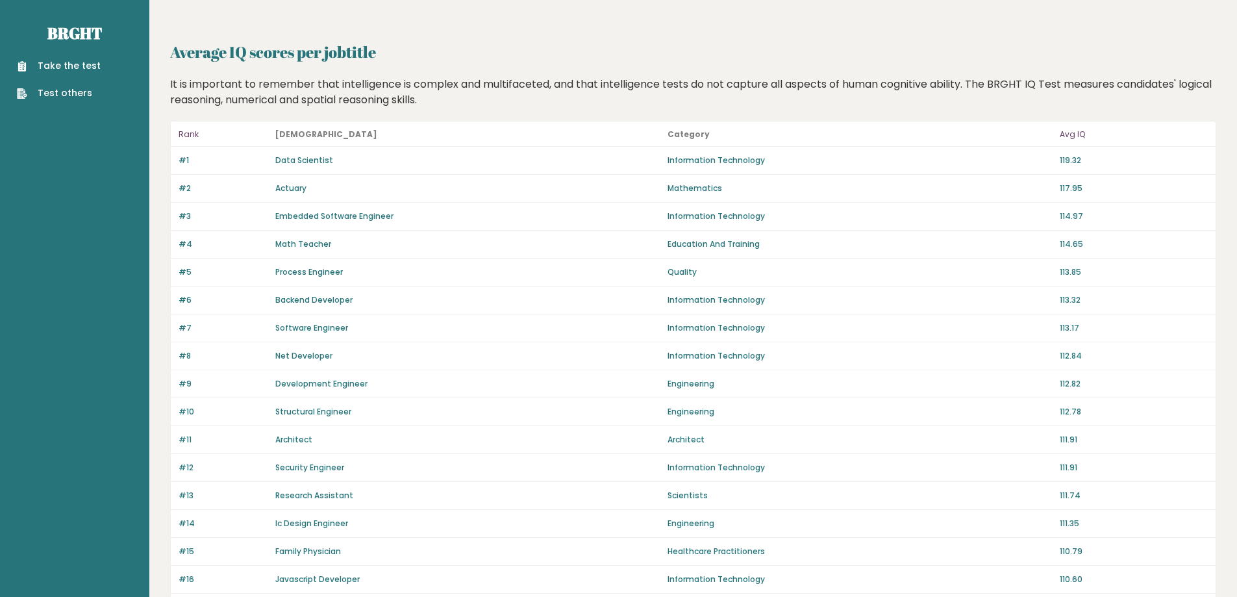 The width and height of the screenshot is (1237, 597). What do you see at coordinates (1134, 244) in the screenshot?
I see `p: 114.65` at bounding box center [1134, 244].